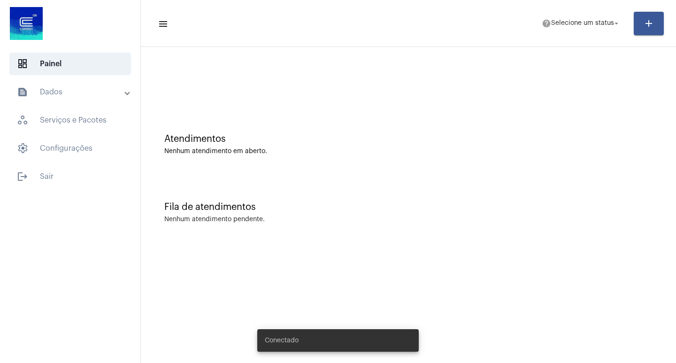 The width and height of the screenshot is (676, 363). What do you see at coordinates (73, 92) in the screenshot?
I see `mat-expansion-panel-header: sidenav iconDados` at bounding box center [73, 92].